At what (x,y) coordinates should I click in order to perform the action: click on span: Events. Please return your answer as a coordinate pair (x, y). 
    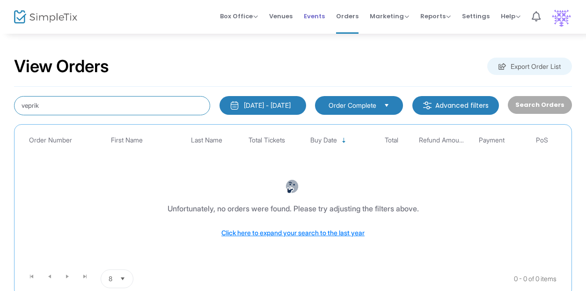
    Looking at the image, I should click on (314, 16).